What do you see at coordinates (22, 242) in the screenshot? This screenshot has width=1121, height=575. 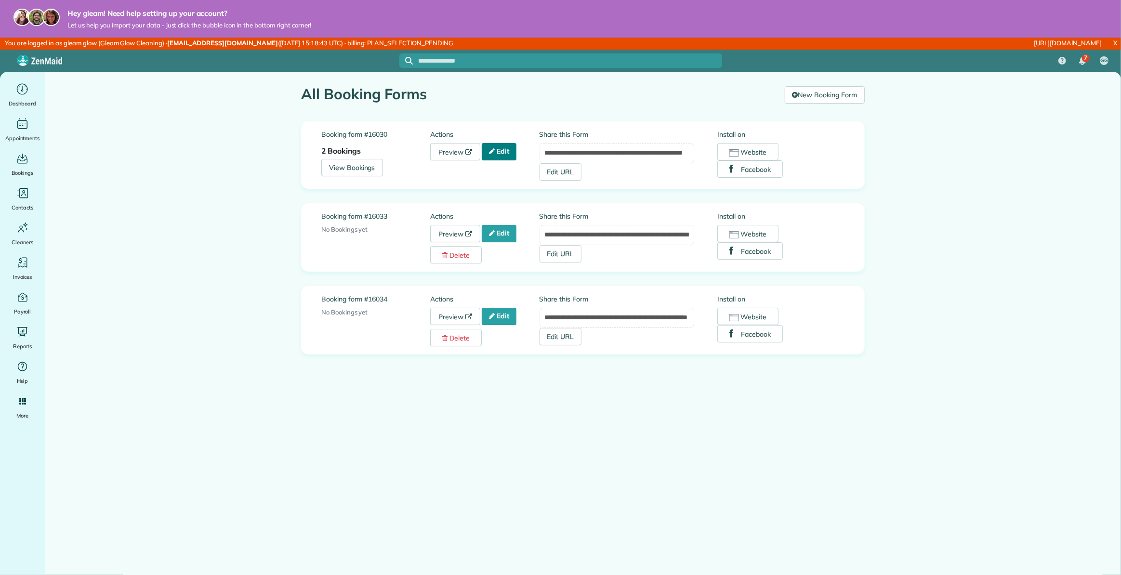 I see `span: Cleaners` at bounding box center [22, 242].